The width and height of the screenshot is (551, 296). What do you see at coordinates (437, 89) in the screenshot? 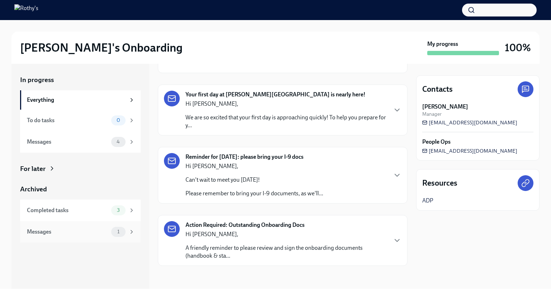
I see `h4: Contacts` at bounding box center [437, 89].